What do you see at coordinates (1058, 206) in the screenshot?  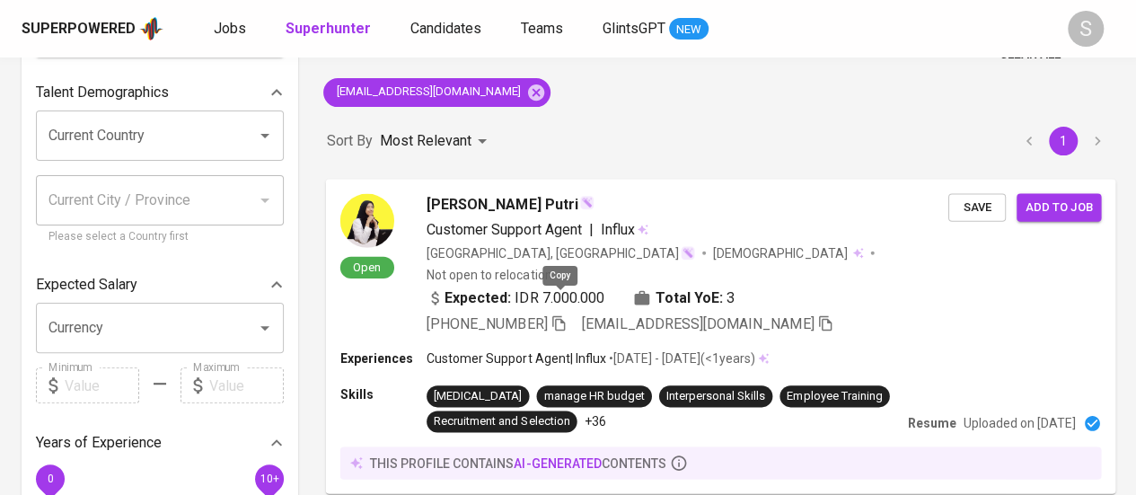 I see `button: Add to job` at bounding box center [1058, 206].